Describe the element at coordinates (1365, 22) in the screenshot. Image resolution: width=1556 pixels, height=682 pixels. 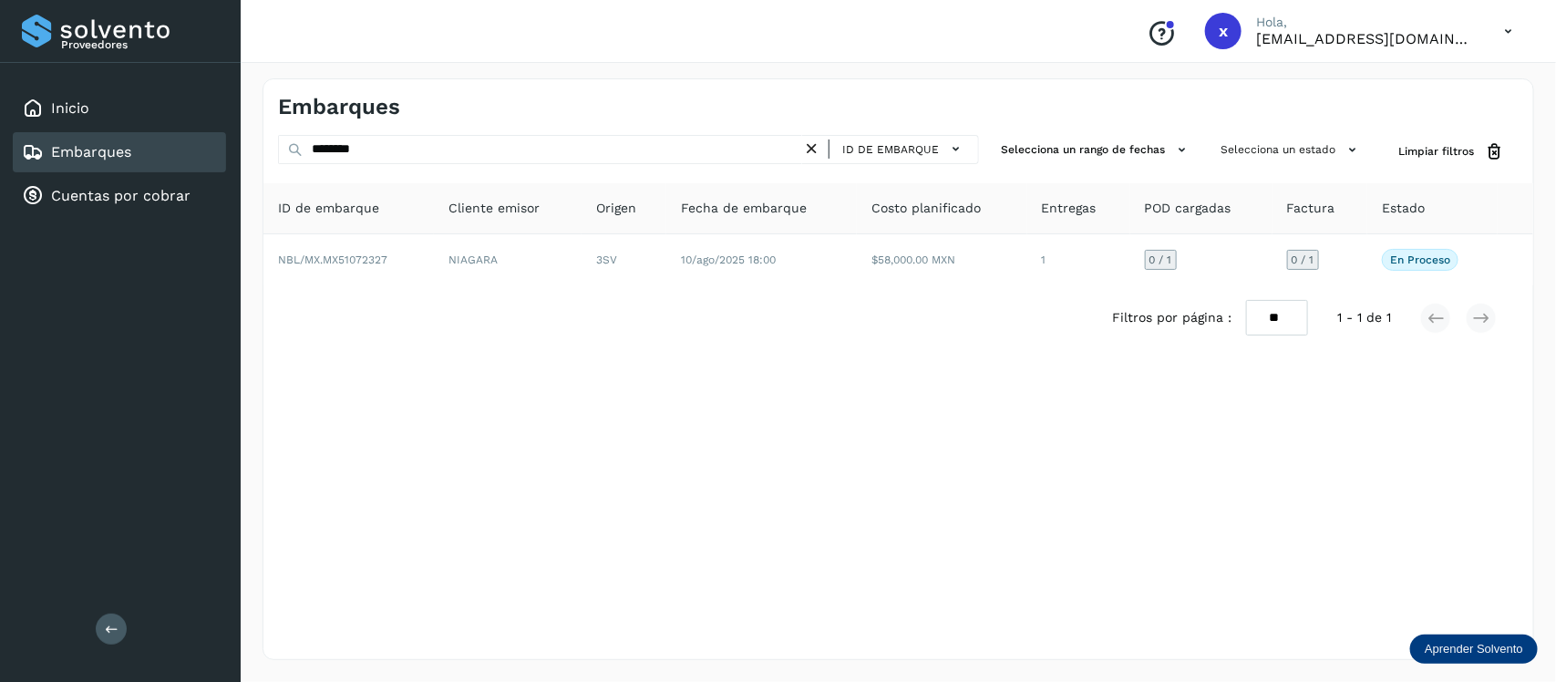
I see `p: Hola,` at that location.